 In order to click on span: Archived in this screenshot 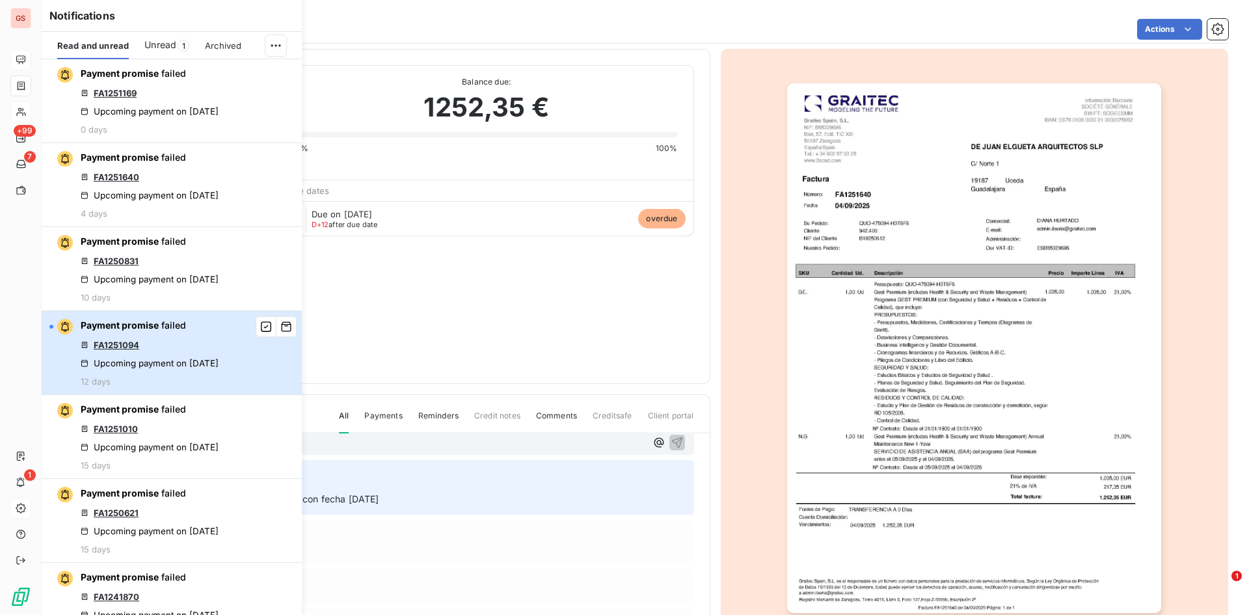, I will do `click(223, 46)`.